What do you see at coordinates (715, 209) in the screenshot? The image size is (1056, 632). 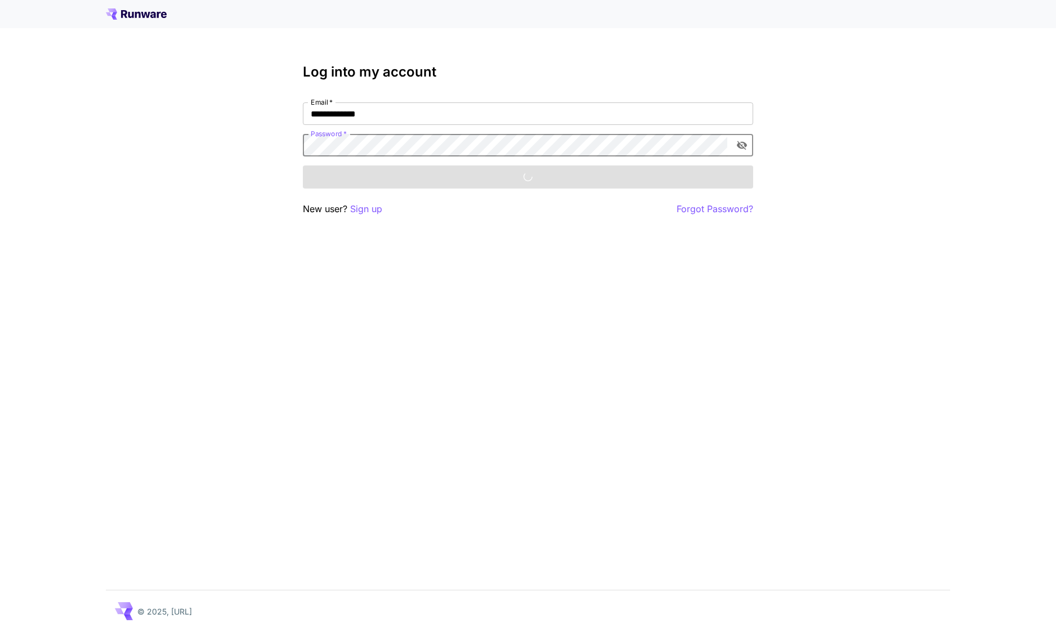 I see `button: Forgot Password?` at bounding box center [715, 209].